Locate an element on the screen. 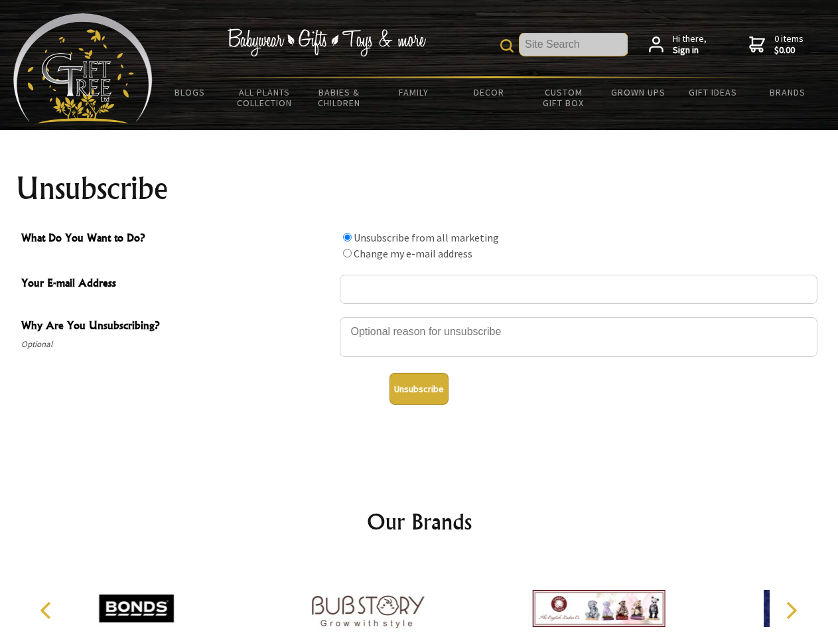 The height and width of the screenshot is (637, 838). input: Your E-mail Address is located at coordinates (578, 289).